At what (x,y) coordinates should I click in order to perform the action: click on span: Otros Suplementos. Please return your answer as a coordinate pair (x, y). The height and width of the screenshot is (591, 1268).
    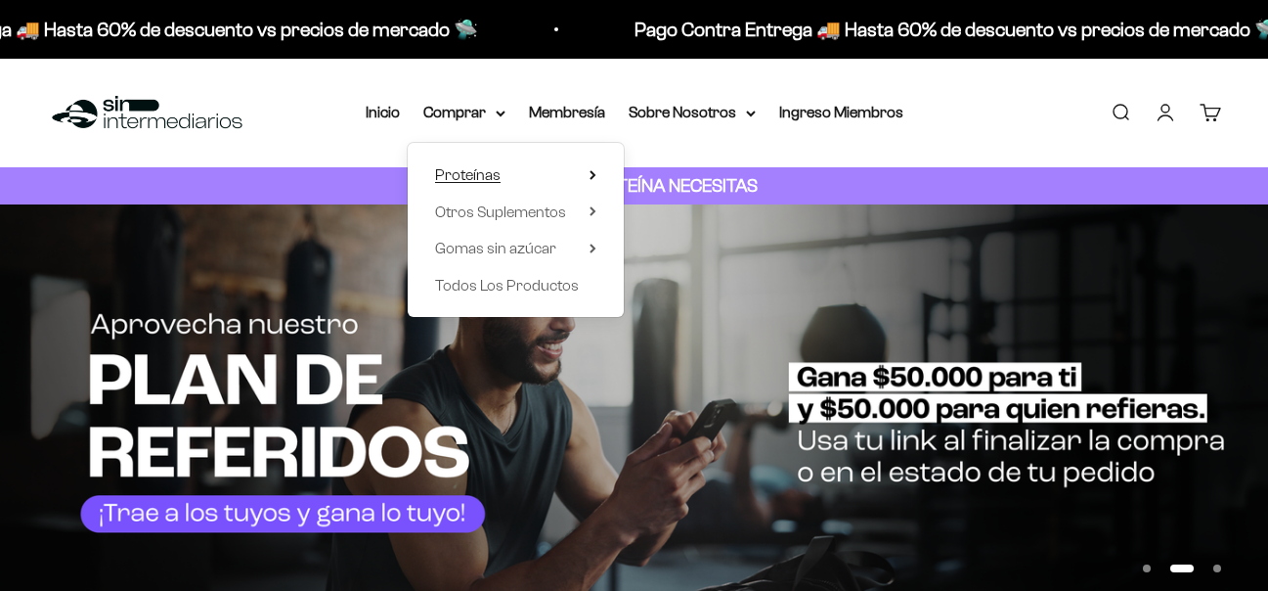
    Looking at the image, I should click on (501, 211).